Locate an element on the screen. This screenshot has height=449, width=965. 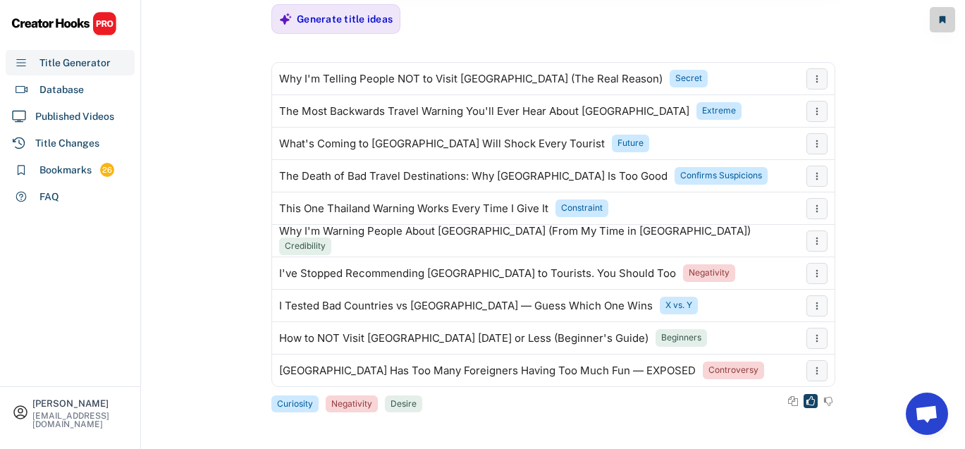
div: Future is located at coordinates (630, 143).